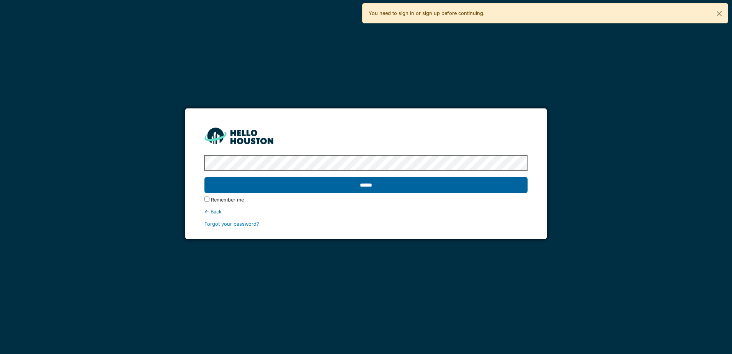 The image size is (732, 354). Describe the element at coordinates (232, 224) in the screenshot. I see `a: Forgot your password?` at that location.